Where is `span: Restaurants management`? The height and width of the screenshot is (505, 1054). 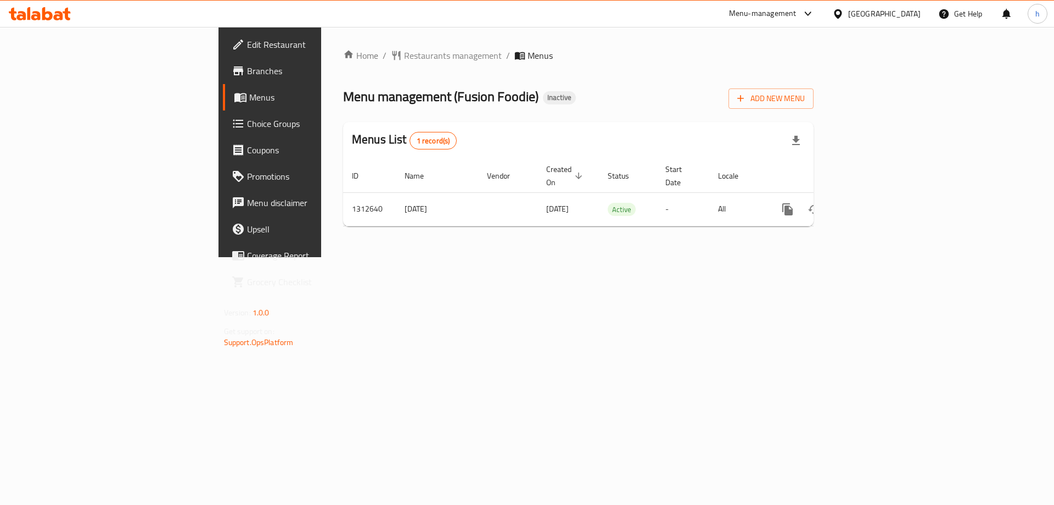 span: Restaurants management is located at coordinates (453, 55).